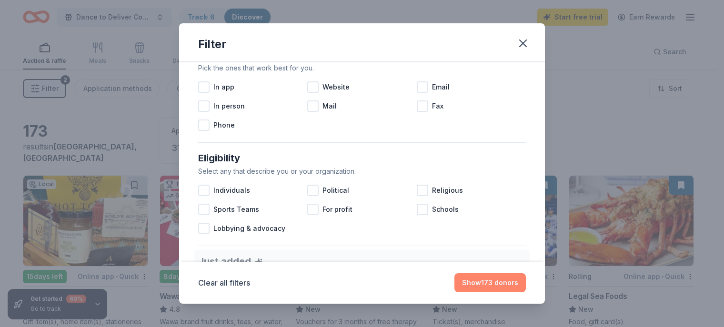 The height and width of the screenshot is (327, 724). What do you see at coordinates (336, 191) in the screenshot?
I see `span: Political` at bounding box center [336, 191].